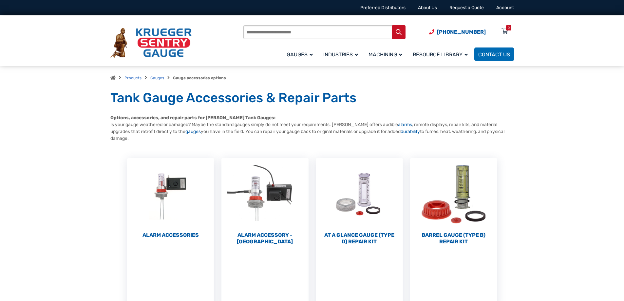 The image size is (624, 301). I want to click on h2: Barrel Gauge (Type B) Repair Kit, so click(454, 239).